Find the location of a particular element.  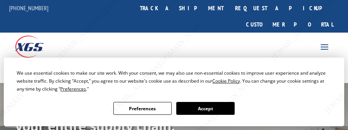

button: Accept is located at coordinates (205, 108).